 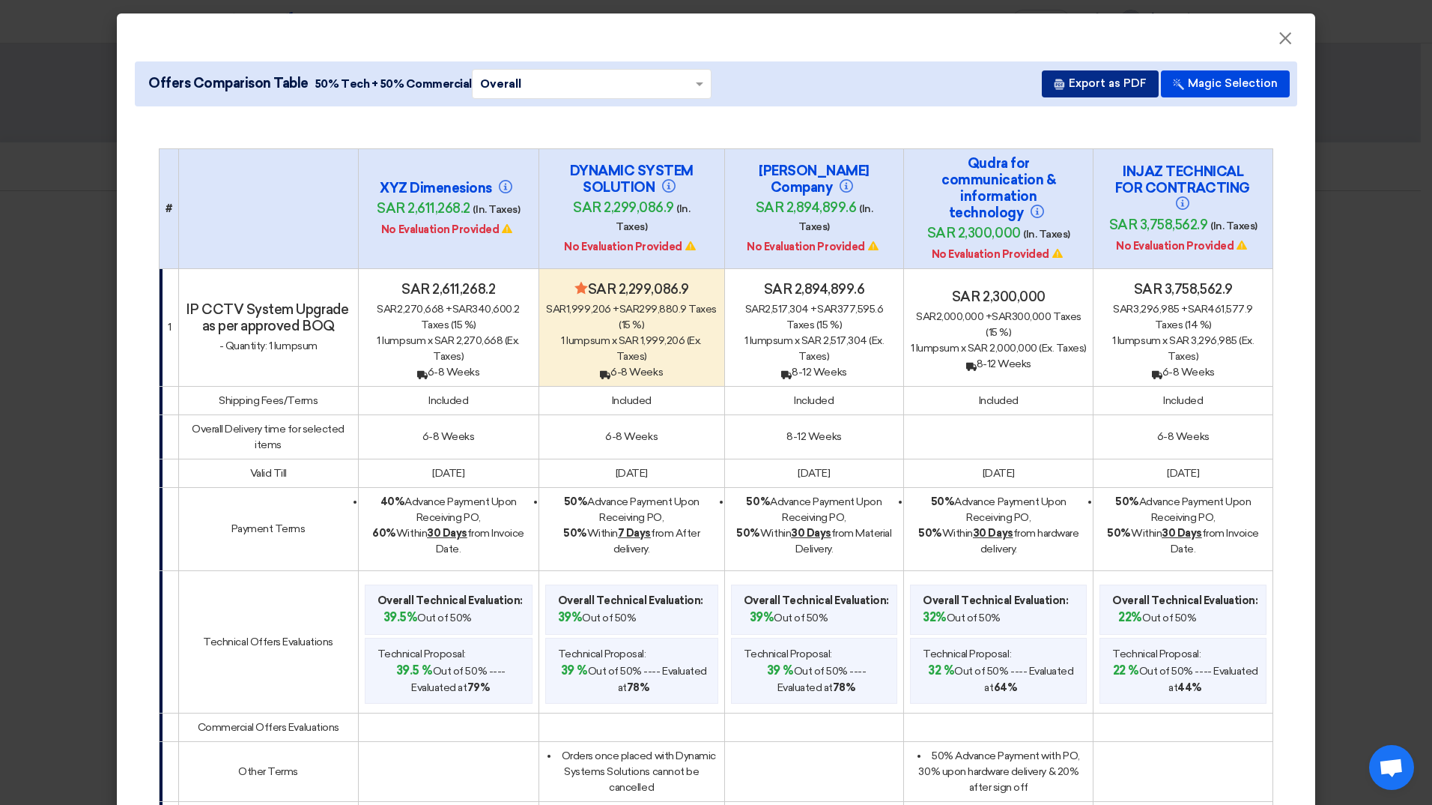 What do you see at coordinates (1183, 317) in the screenshot?
I see `div: 3,296,985 + 461,577.9 Taxes (14 %)` at bounding box center [1183, 317].